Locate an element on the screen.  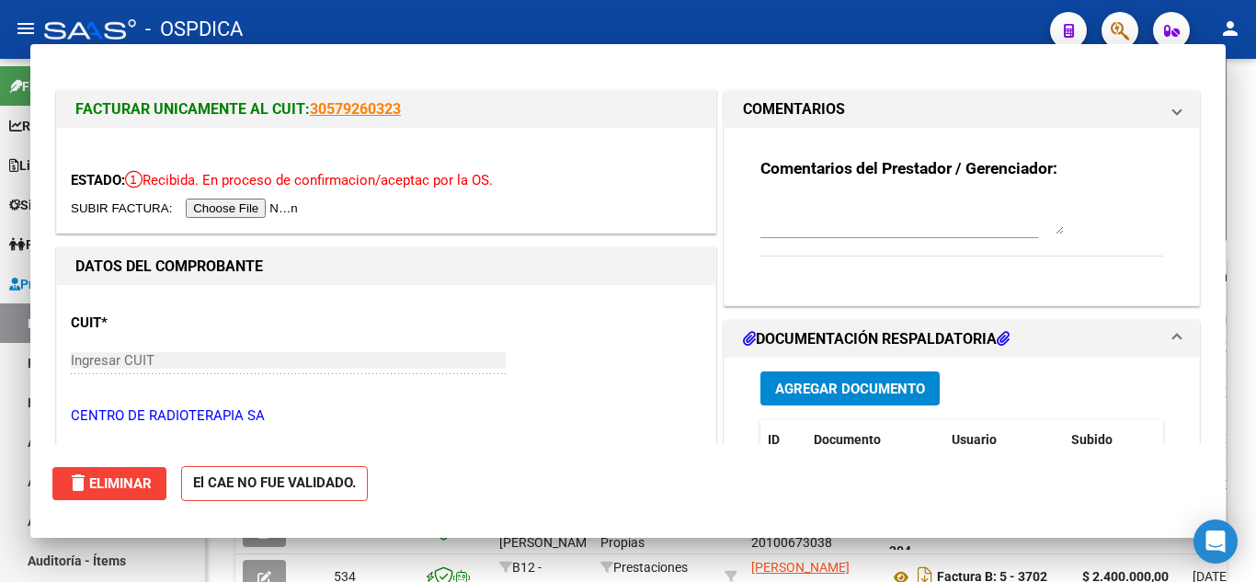
button: Agregar Documento is located at coordinates (849, 388).